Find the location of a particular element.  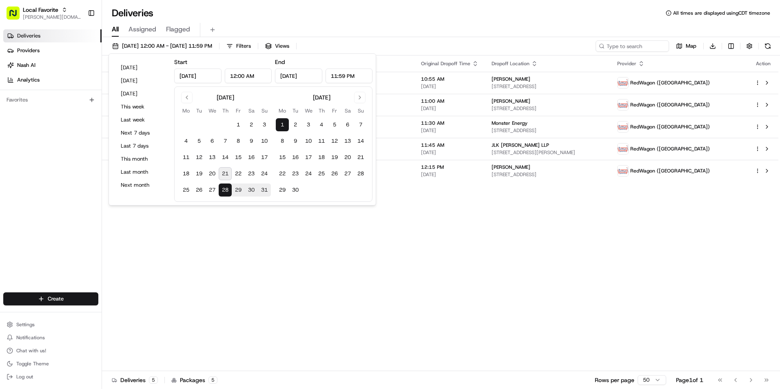

div: We're available if you need us! is located at coordinates (65, 89).